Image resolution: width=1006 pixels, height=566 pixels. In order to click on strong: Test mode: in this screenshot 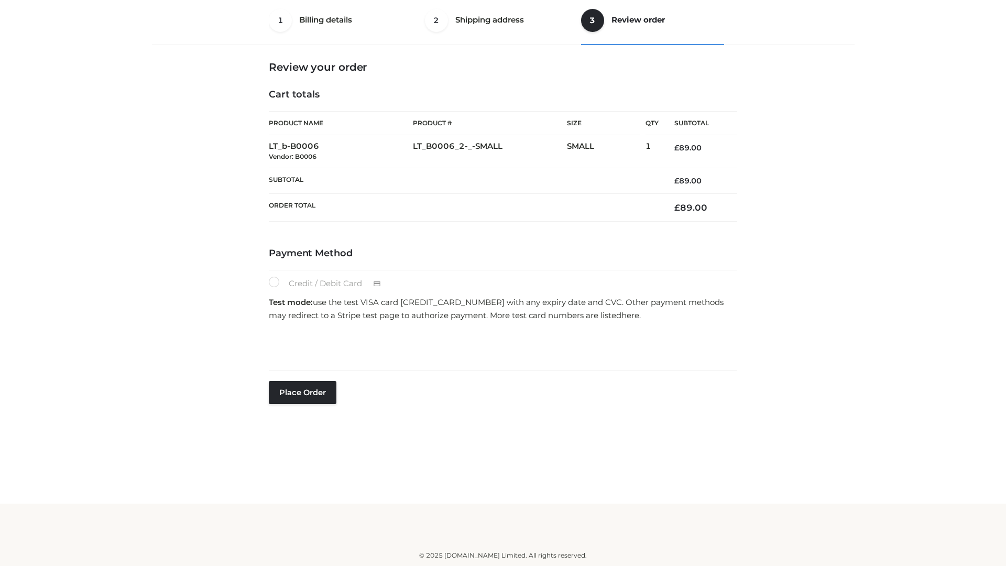, I will do `click(291, 302)`.